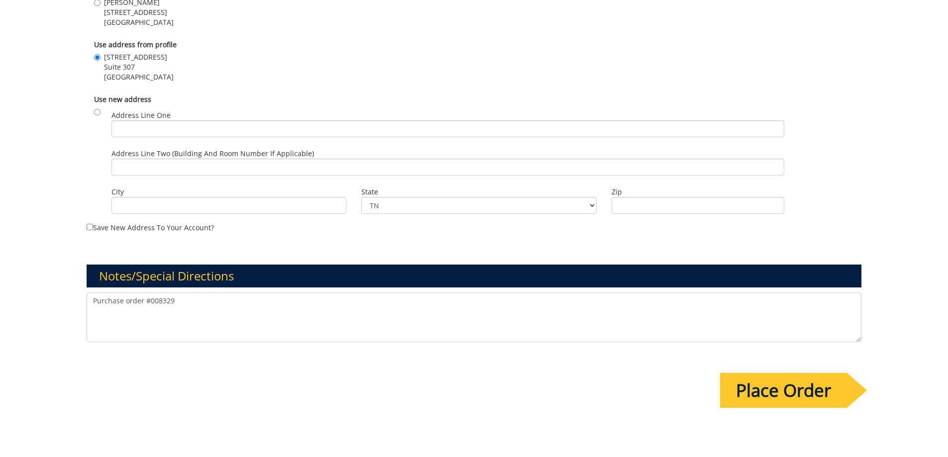 This screenshot has width=948, height=457. Describe the element at coordinates (448, 162) in the screenshot. I see `label: Address Line Two (Building and Room Number if applicable)` at that location.